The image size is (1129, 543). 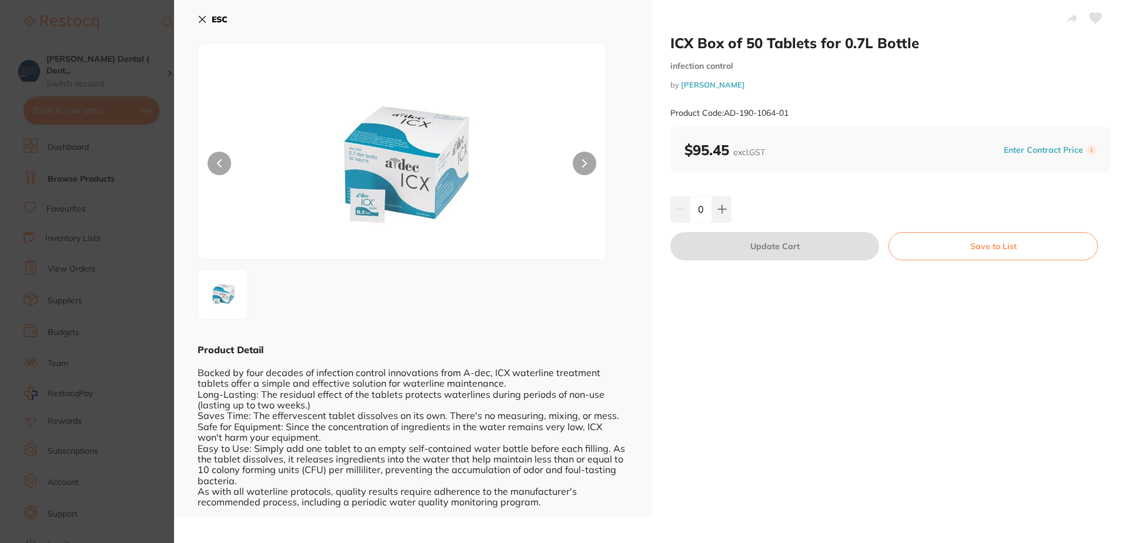 I want to click on button: Update Cart, so click(x=774, y=246).